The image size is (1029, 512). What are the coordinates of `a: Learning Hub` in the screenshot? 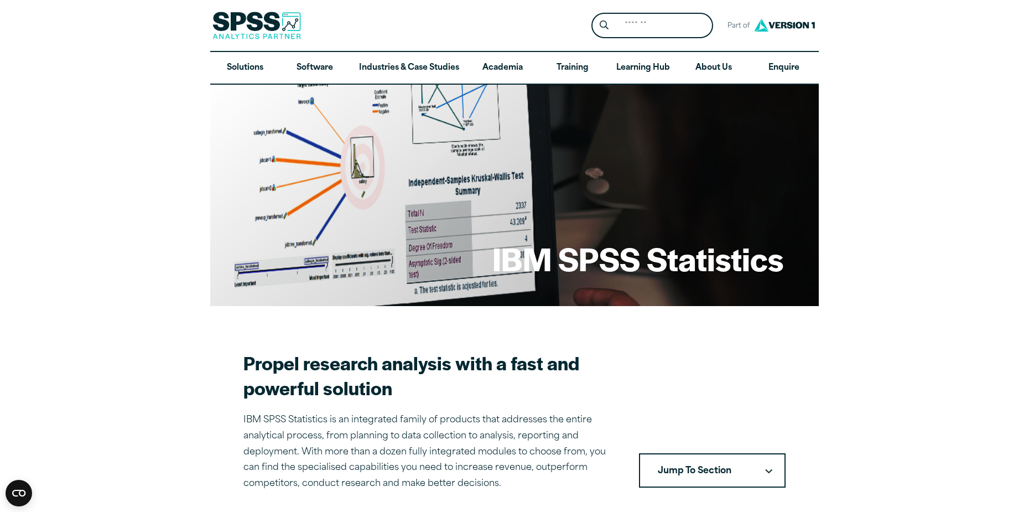 It's located at (643, 68).